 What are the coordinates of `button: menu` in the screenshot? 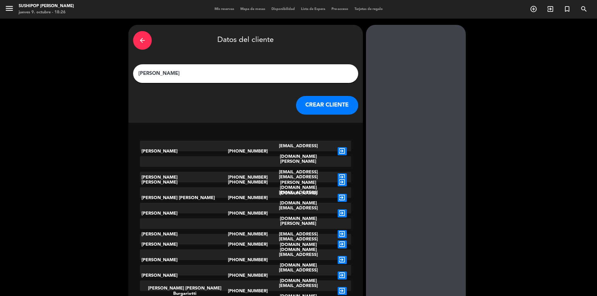 It's located at (9, 9).